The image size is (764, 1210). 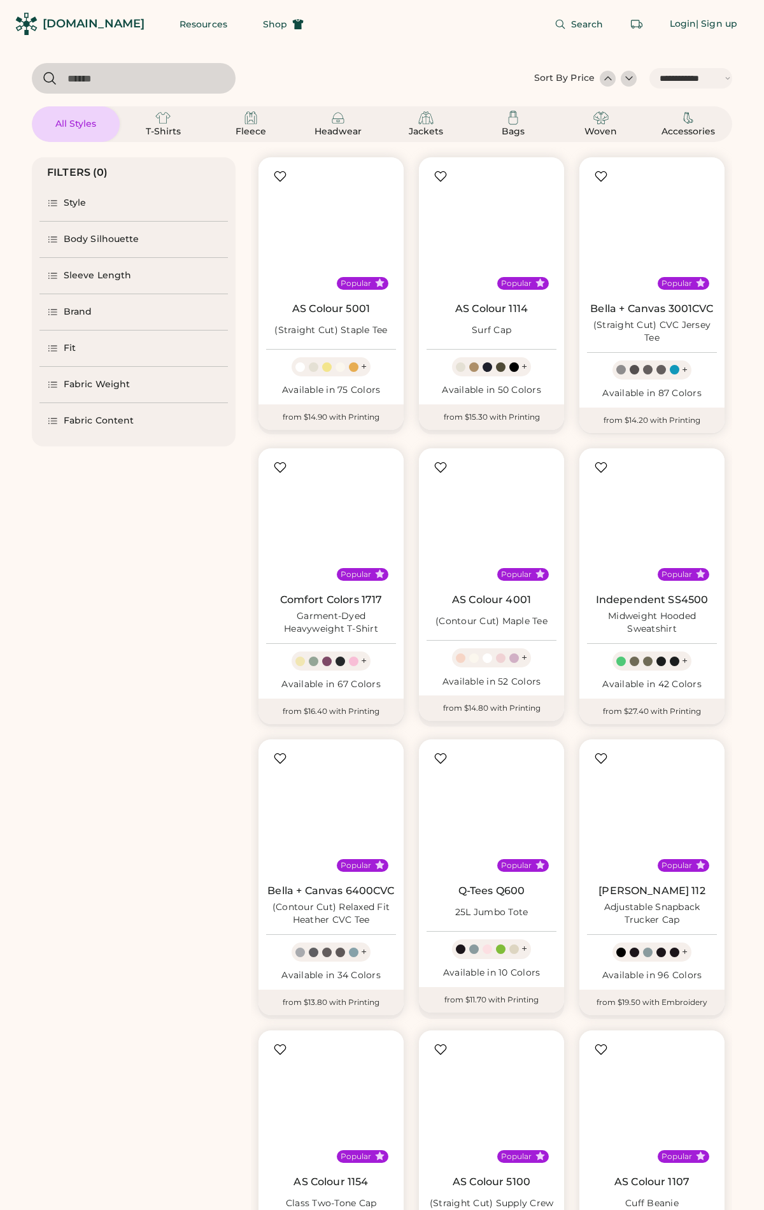 I want to click on a: Independent SS4500, so click(x=652, y=600).